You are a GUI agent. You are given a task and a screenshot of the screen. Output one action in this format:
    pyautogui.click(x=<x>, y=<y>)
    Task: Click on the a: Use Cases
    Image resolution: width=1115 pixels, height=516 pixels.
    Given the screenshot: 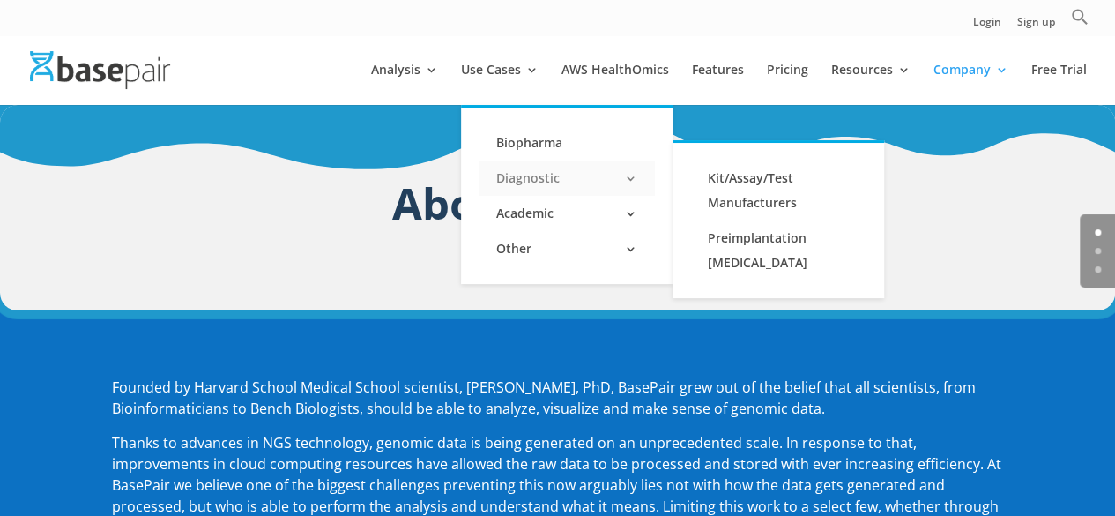 What is the action you would take?
    pyautogui.click(x=500, y=84)
    